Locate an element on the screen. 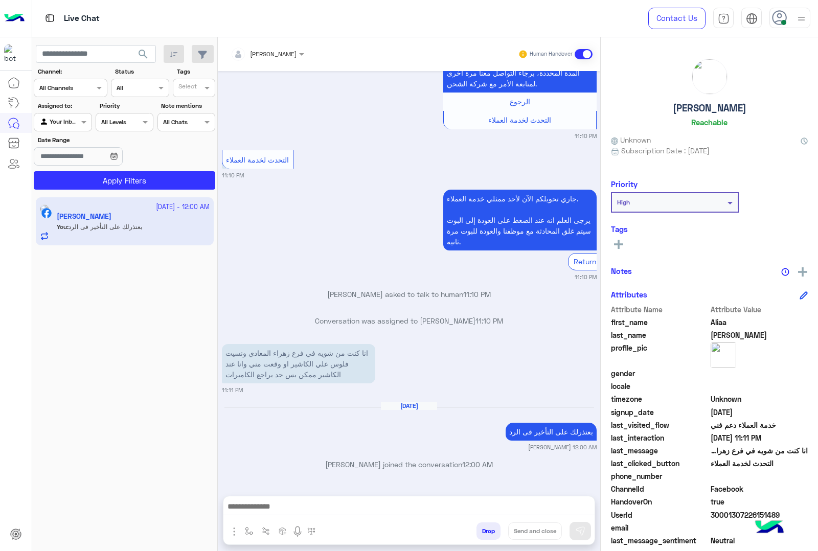 Image resolution: width=818 pixels, height=551 pixels. img: add is located at coordinates (802, 272).